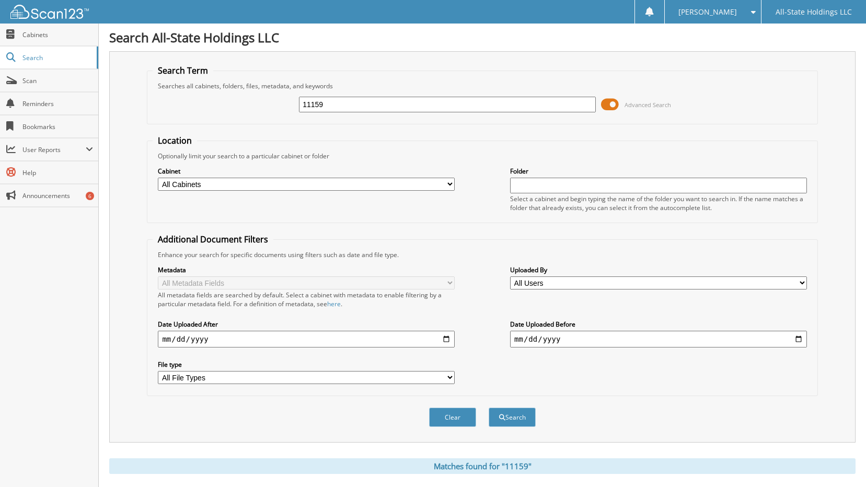 Image resolution: width=866 pixels, height=487 pixels. Describe the element at coordinates (306, 339) in the screenshot. I see `input: start` at that location.